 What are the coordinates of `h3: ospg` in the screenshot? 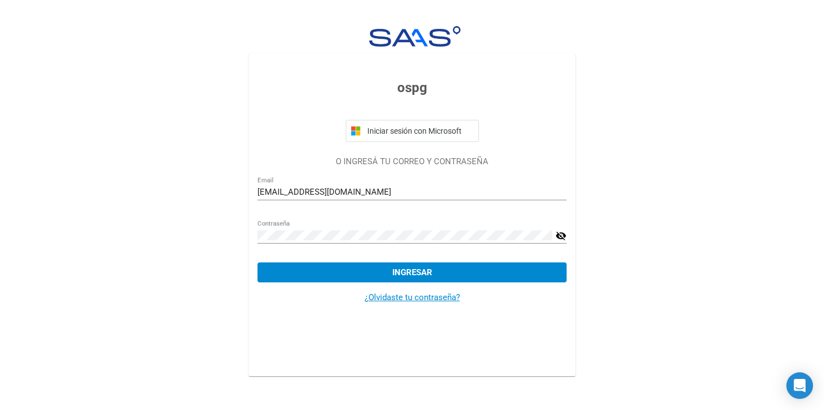 It's located at (412, 88).